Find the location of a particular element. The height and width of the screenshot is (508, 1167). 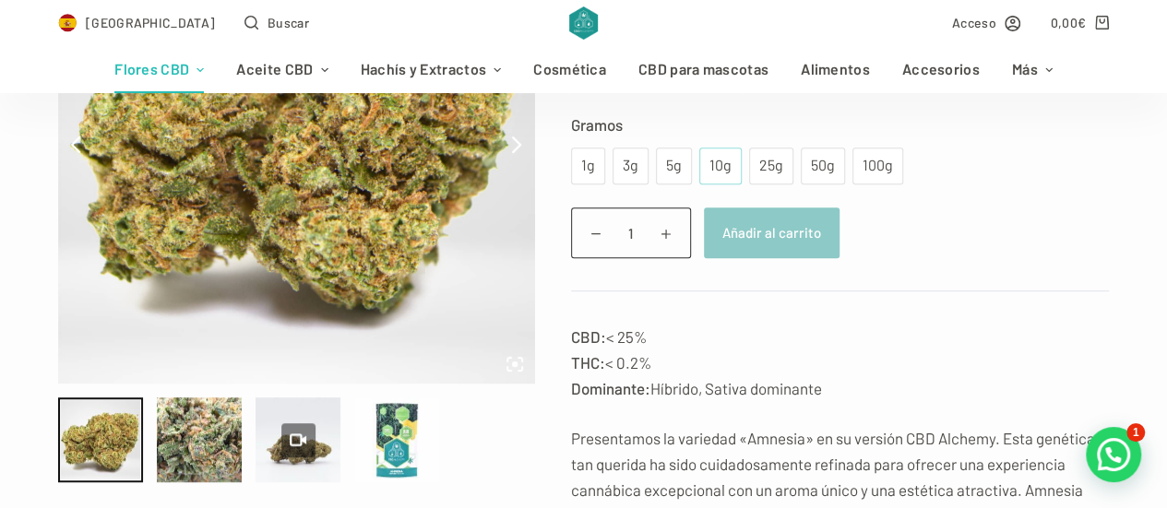

a: Select Country is located at coordinates (137, 22).